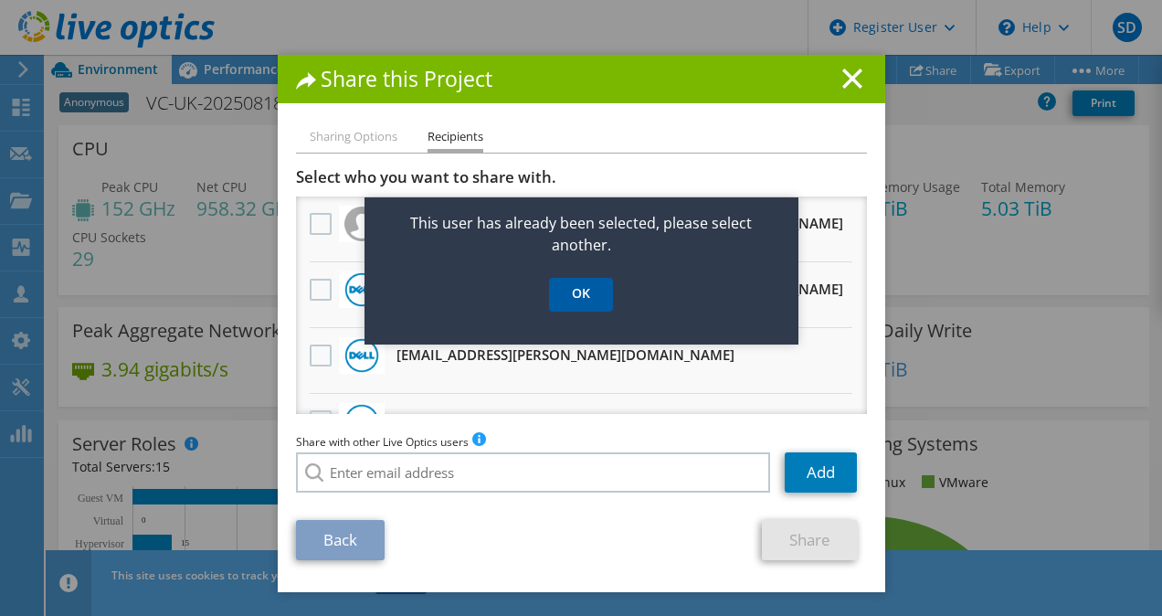 Image resolution: width=1162 pixels, height=616 pixels. I want to click on li: Sharing Options, so click(354, 137).